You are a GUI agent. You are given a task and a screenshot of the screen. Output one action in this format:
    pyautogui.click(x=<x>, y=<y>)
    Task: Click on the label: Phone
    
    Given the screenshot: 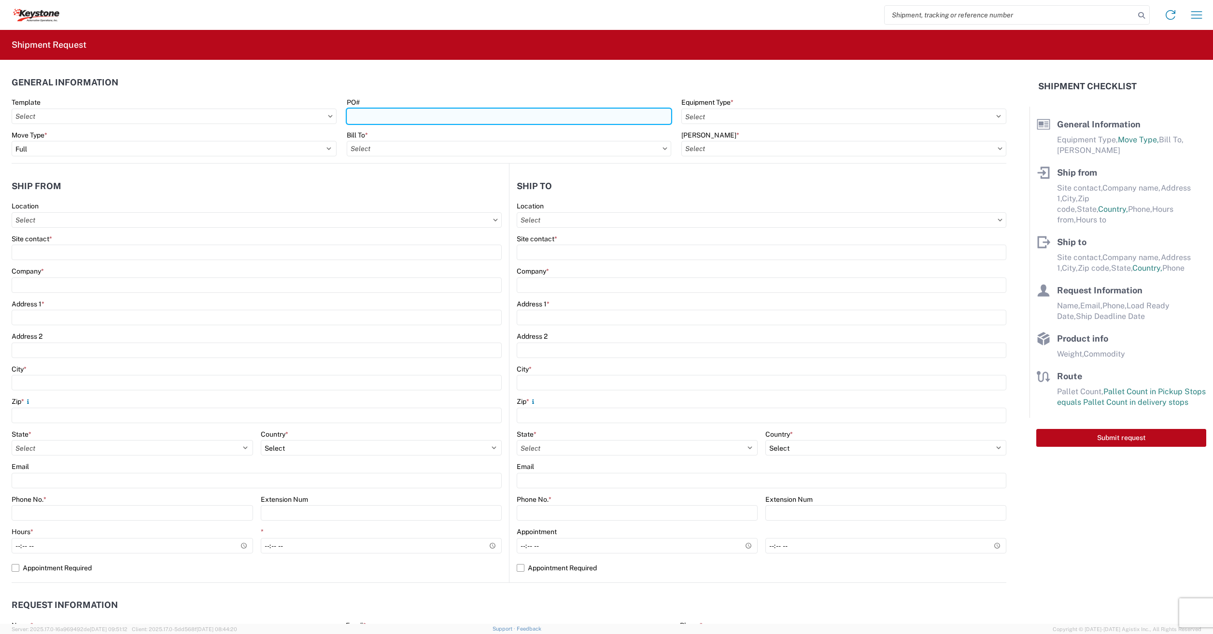 What is the action you would take?
    pyautogui.click(x=691, y=626)
    